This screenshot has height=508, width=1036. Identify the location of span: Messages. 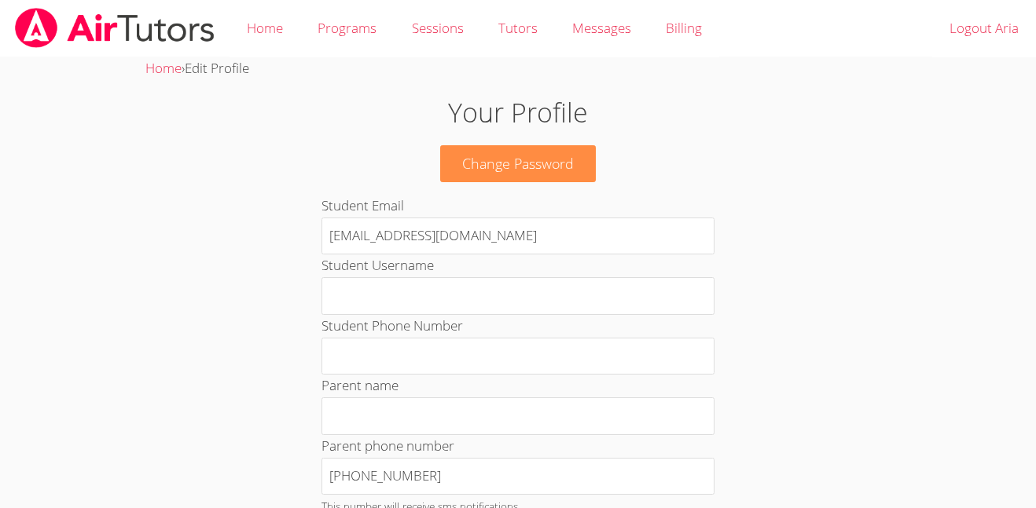
(601, 28).